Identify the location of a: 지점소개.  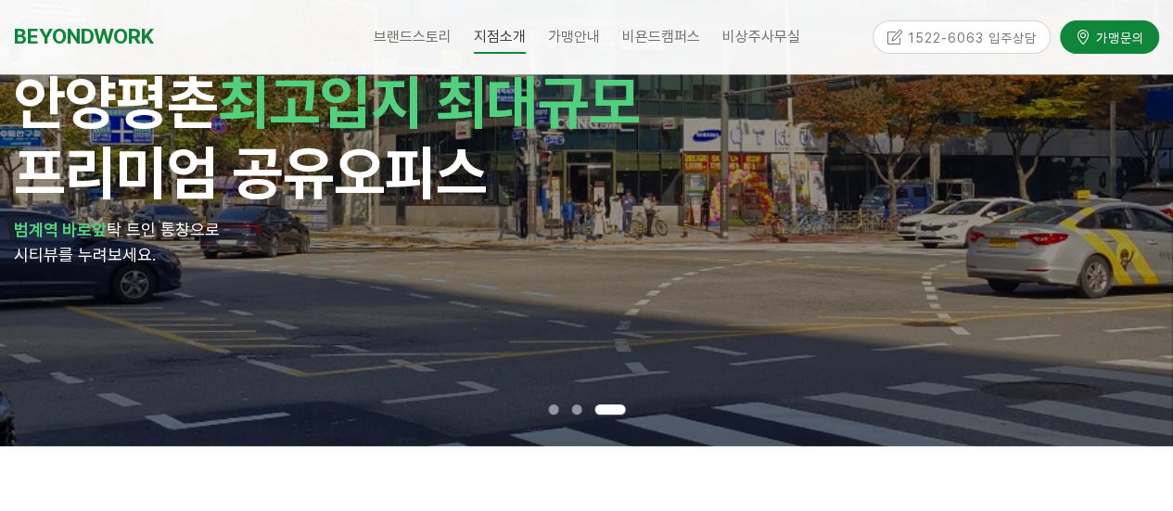
(500, 37).